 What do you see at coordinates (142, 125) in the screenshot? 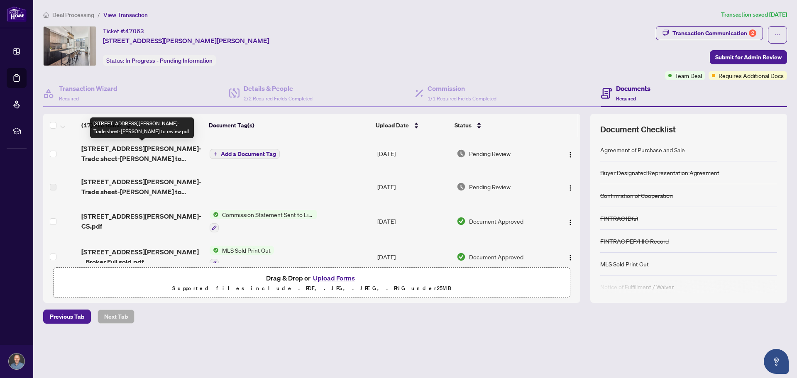
I see `th: (17) File Name` at bounding box center [142, 125].